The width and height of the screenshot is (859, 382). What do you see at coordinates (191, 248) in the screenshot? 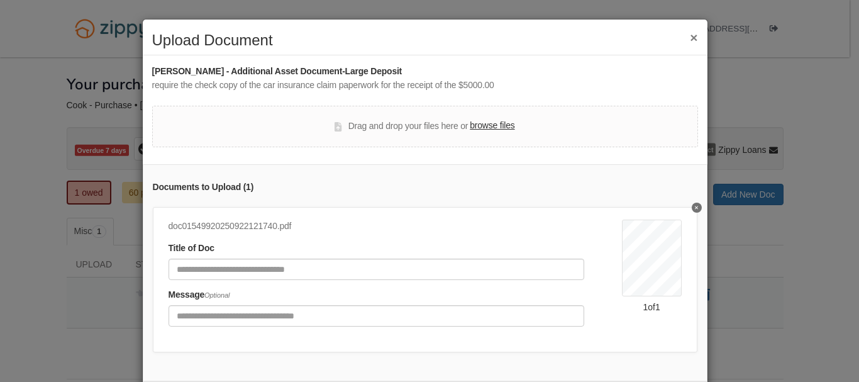
I see `label: Title of Doc` at bounding box center [191, 248].